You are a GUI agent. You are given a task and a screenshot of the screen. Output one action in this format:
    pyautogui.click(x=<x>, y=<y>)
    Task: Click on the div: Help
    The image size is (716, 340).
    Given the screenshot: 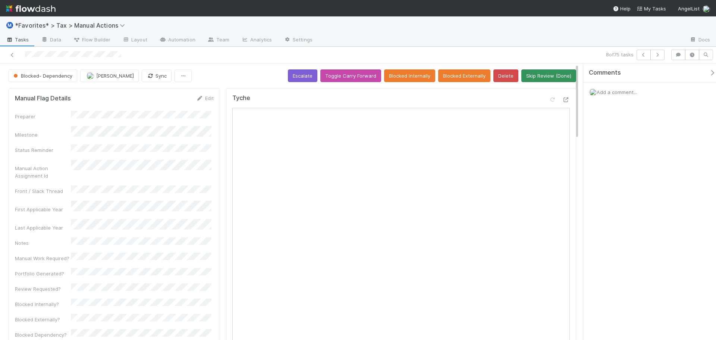 What is the action you would take?
    pyautogui.click(x=621, y=9)
    